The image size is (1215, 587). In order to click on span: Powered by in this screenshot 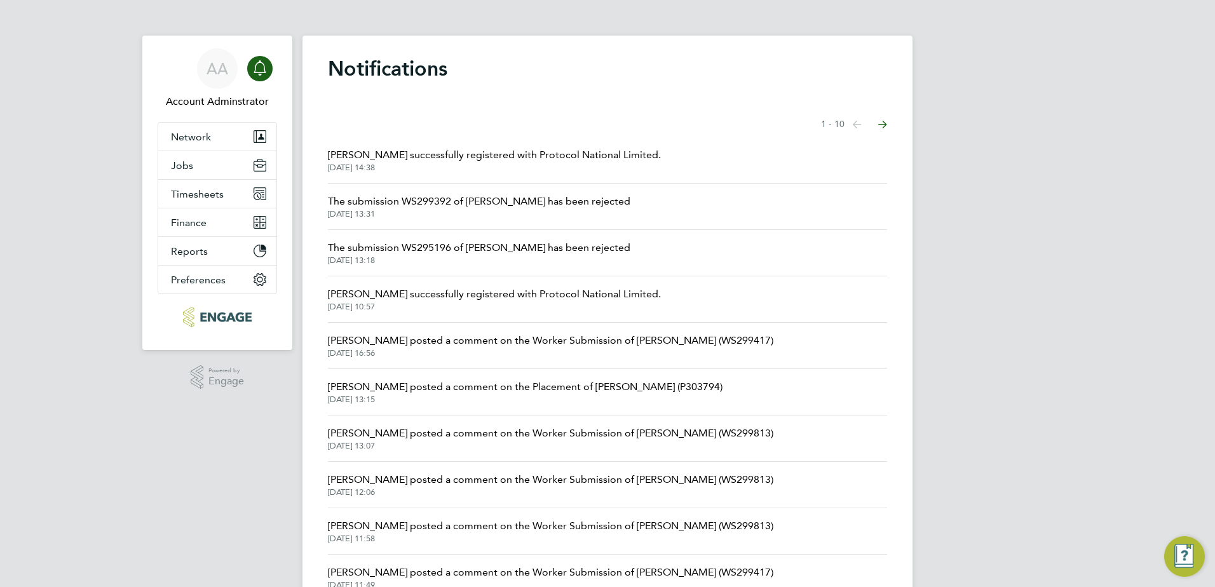, I will do `click(226, 370)`.